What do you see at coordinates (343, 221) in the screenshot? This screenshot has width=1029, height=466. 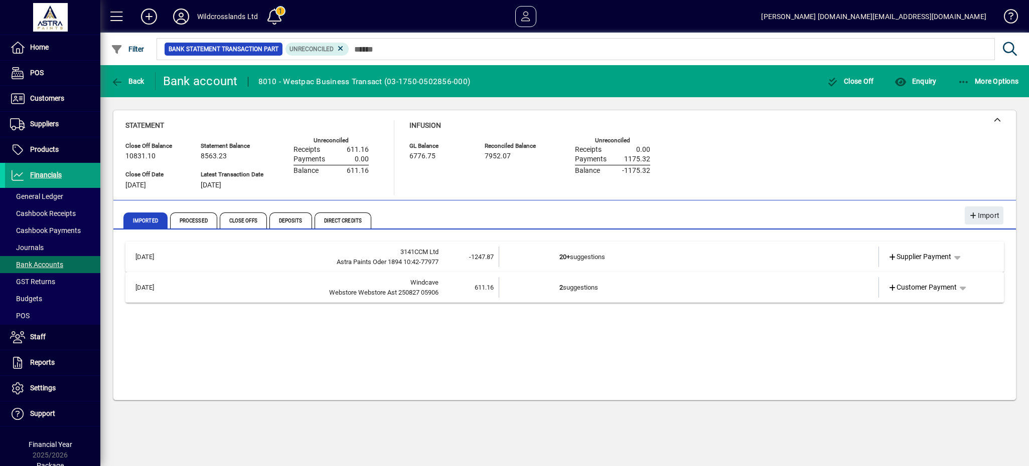 I see `span: Direct Credits` at bounding box center [343, 221].